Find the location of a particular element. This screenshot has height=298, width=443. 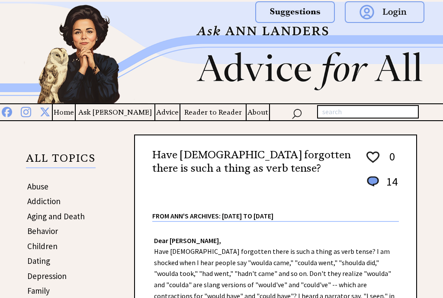

h4: Reader to Reader is located at coordinates (213, 112).